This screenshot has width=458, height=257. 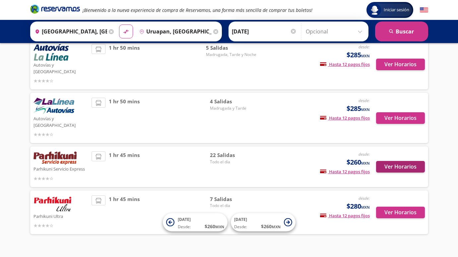 What do you see at coordinates (358, 207) in the screenshot?
I see `span: $280` at bounding box center [358, 207].